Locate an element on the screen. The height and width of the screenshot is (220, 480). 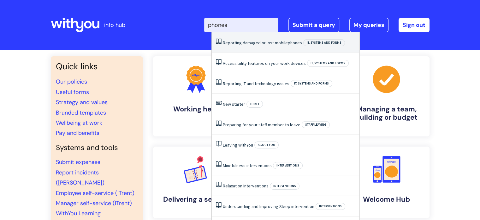
h4: Working here is located at coordinates (196, 109).